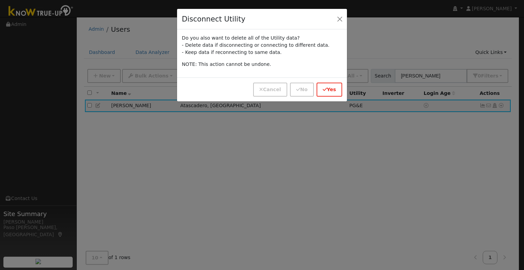 The height and width of the screenshot is (270, 524). Describe the element at coordinates (214, 19) in the screenshot. I see `h4: Disconnect Utility` at that location.